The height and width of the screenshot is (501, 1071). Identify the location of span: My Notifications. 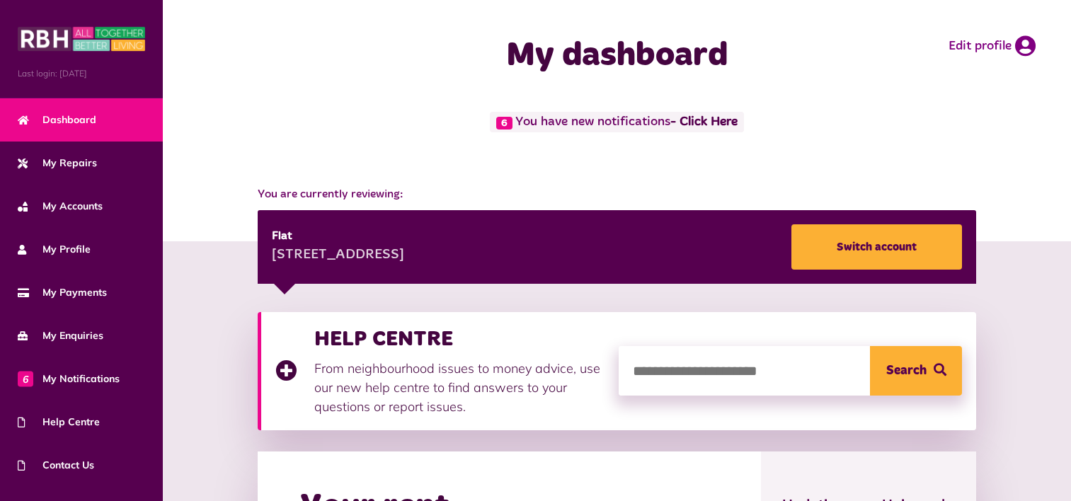
(69, 379).